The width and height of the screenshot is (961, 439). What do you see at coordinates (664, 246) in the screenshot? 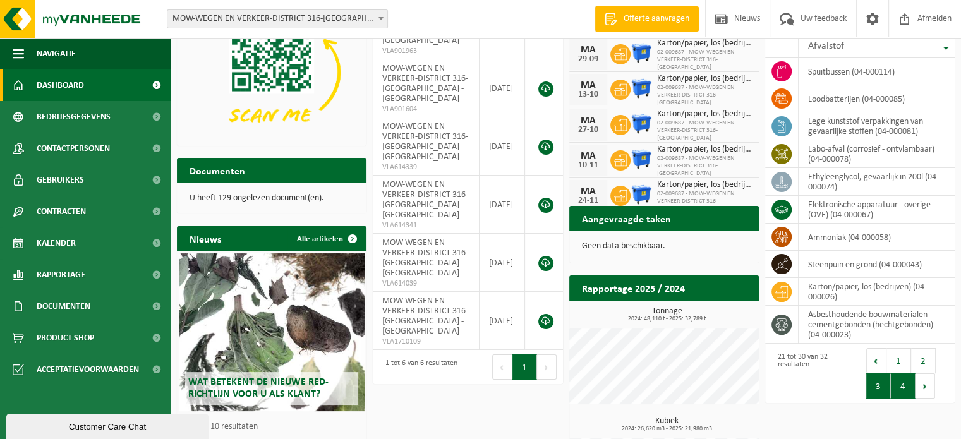
I see `p: Geen data beschikbaar.` at bounding box center [664, 246].